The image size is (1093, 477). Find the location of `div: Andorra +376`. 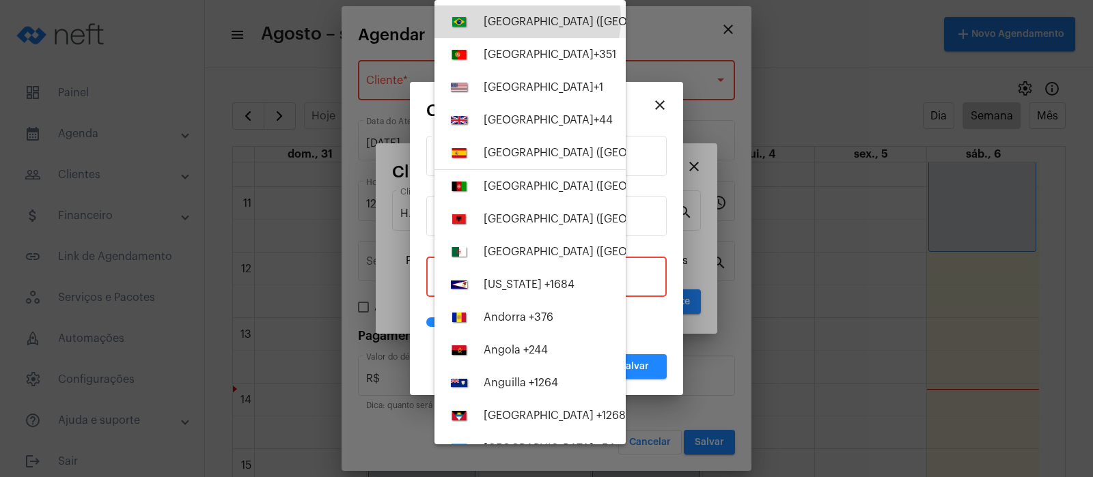

div: Andorra +376 is located at coordinates (518, 318).